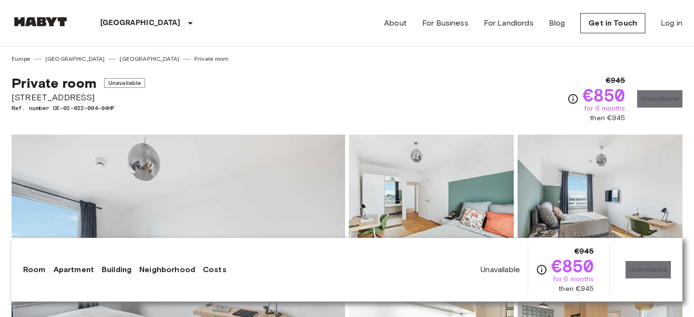 Image resolution: width=694 pixels, height=317 pixels. What do you see at coordinates (671, 23) in the screenshot?
I see `a: Log in` at bounding box center [671, 23].